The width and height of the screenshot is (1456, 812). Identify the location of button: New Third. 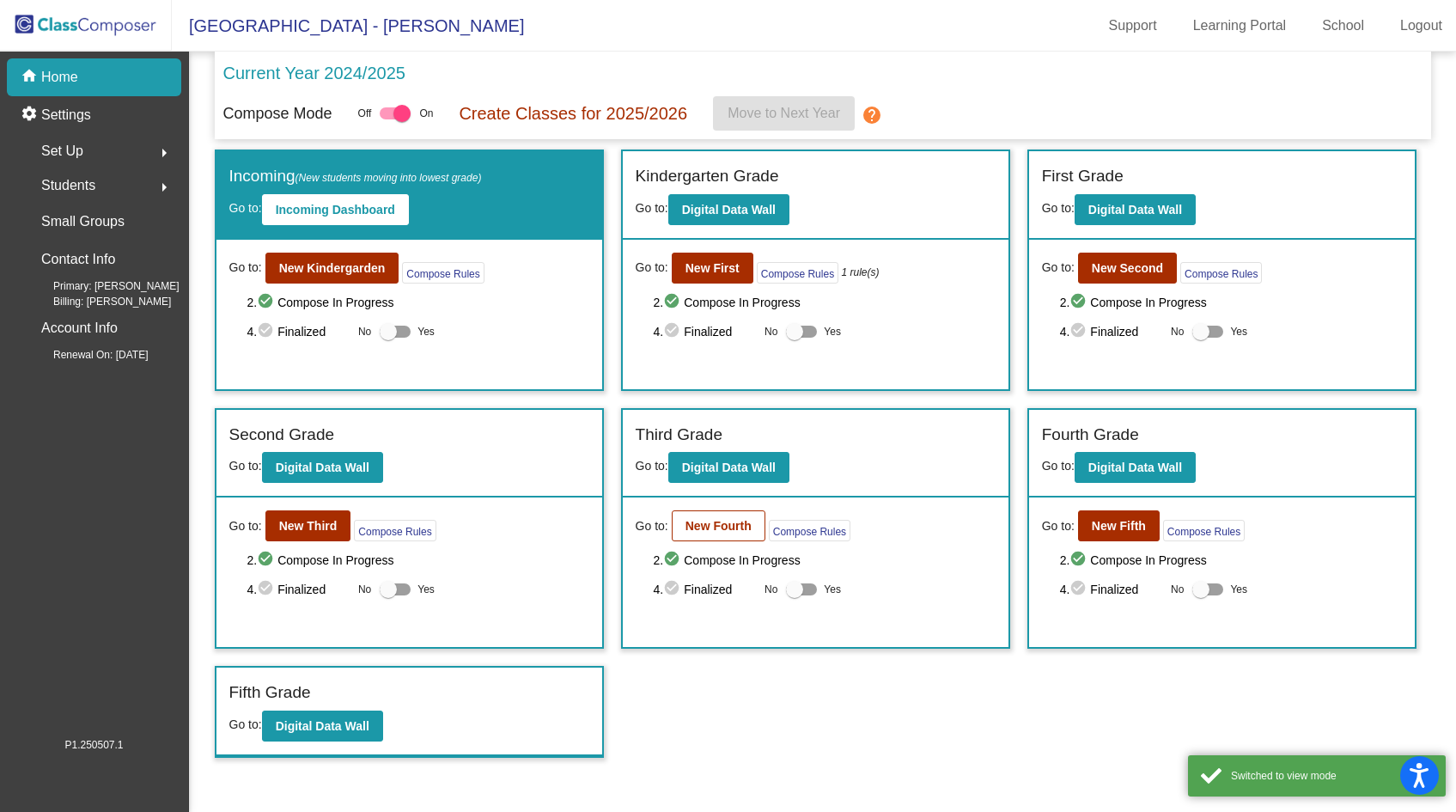
(308, 525).